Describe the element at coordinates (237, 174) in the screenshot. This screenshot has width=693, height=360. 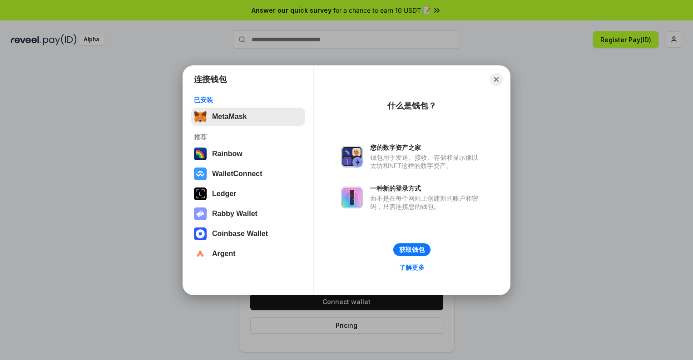
I see `div: WalletConnect` at that location.